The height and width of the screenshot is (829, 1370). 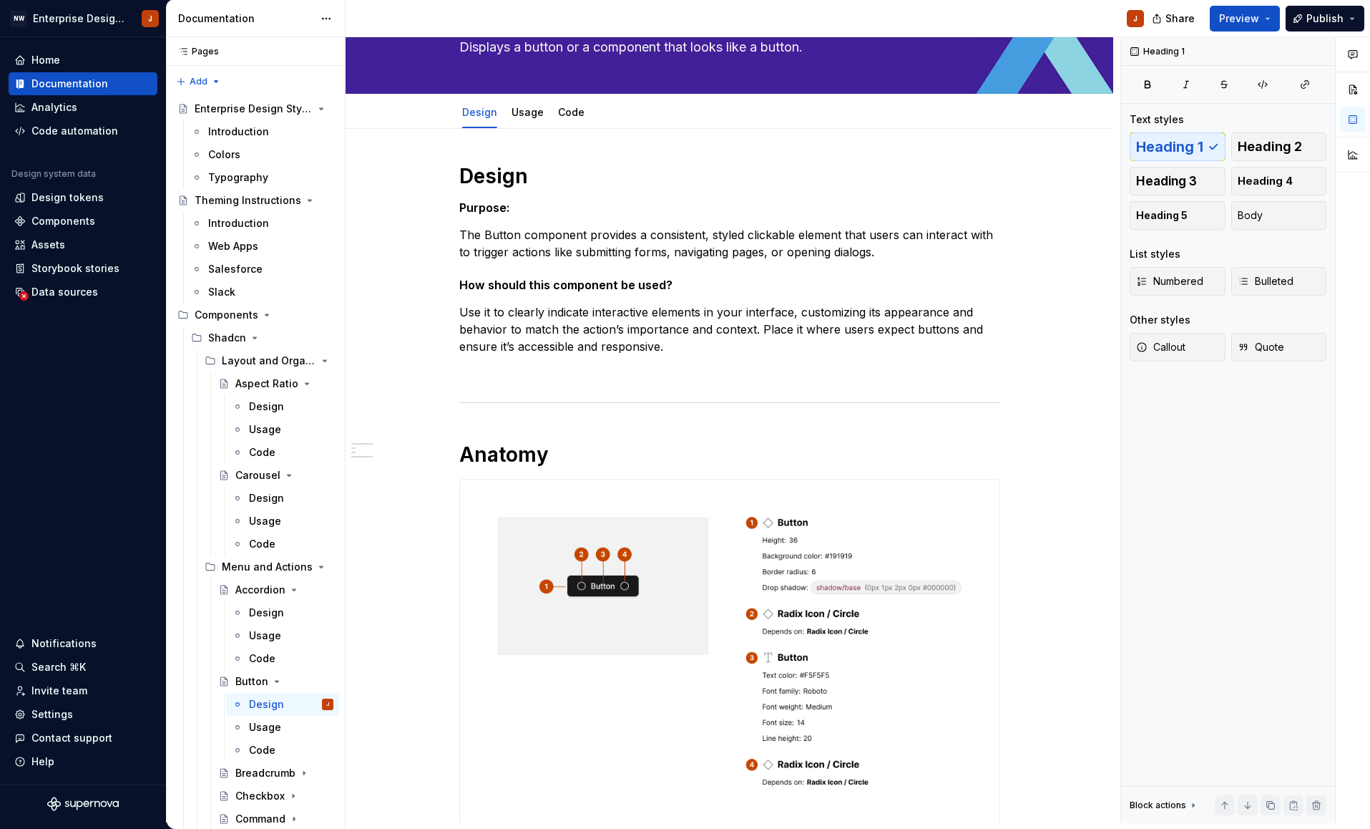 What do you see at coordinates (233, 246) in the screenshot?
I see `div: Web Apps` at bounding box center [233, 246].